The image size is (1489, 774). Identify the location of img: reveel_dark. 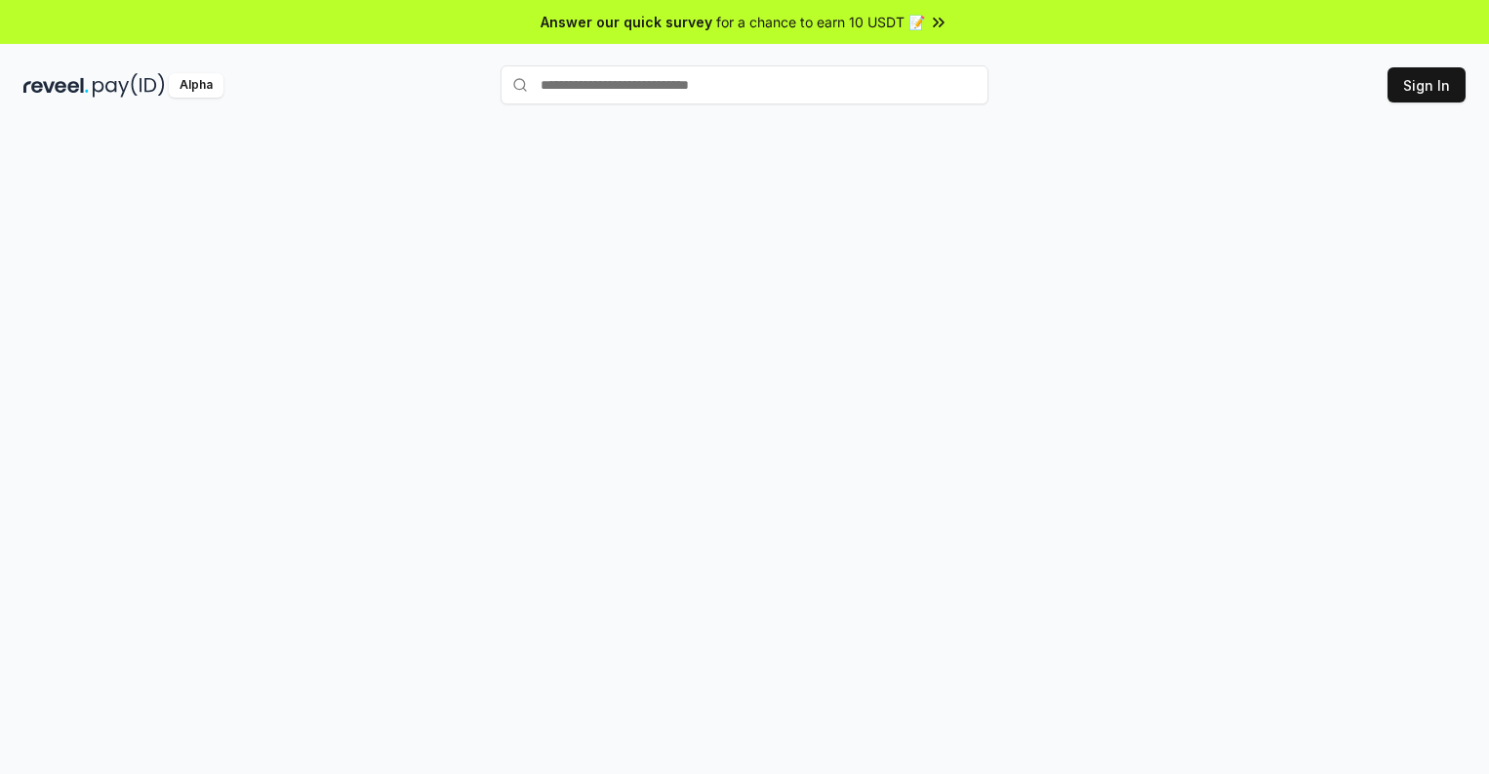
(56, 85).